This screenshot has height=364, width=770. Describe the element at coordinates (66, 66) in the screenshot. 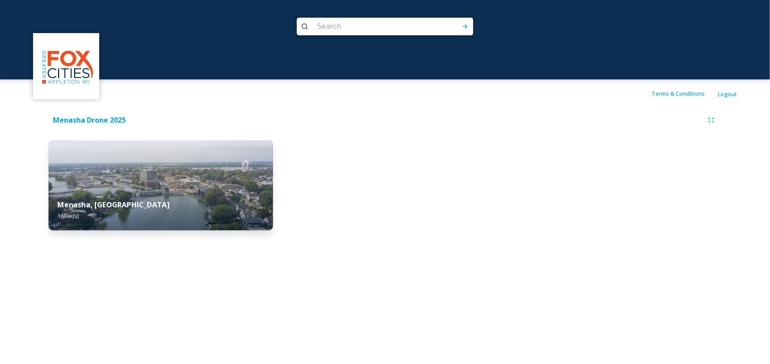

I see `img: images.png` at that location.